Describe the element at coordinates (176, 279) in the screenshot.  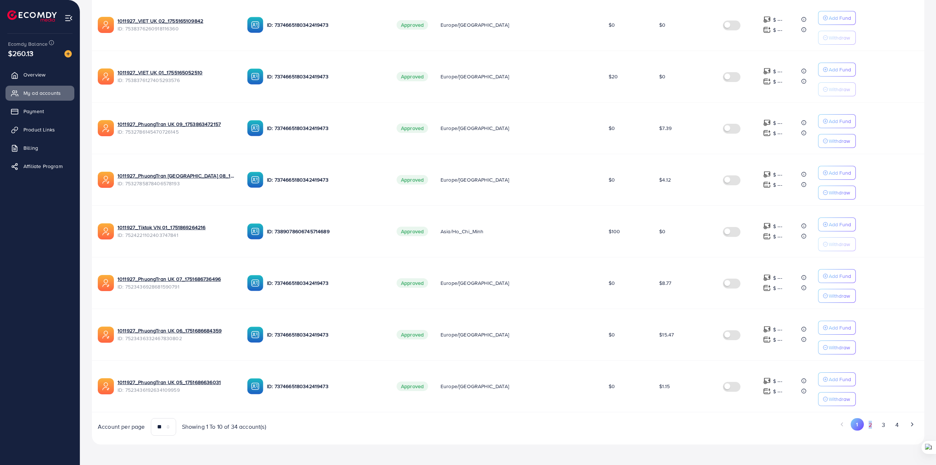
I see `a: 1011927_PhuongTran UK 07_1751686736496` at that location.